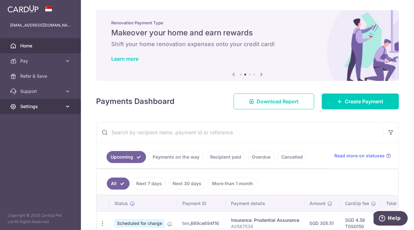 Image resolution: width=414 pixels, height=230 pixels. What do you see at coordinates (360, 101) in the screenshot?
I see `a: Create Payment` at bounding box center [360, 101].